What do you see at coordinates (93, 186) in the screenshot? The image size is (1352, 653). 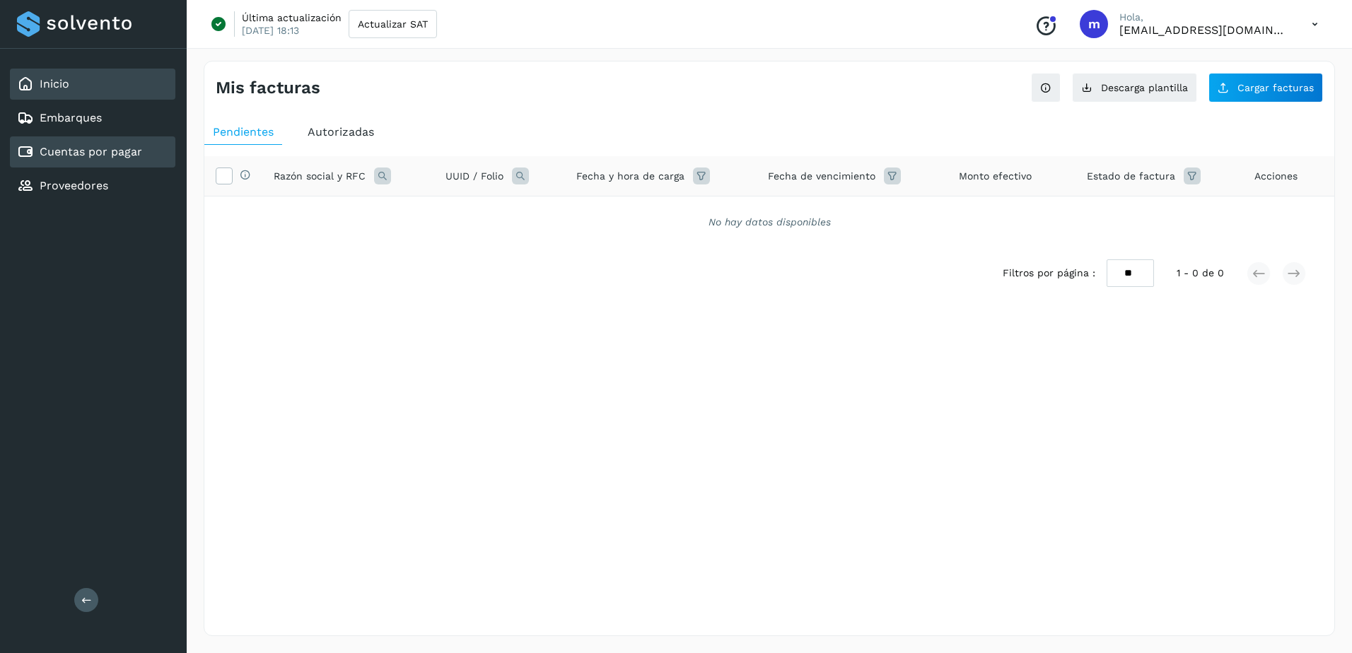 I see `div: Proveedores` at bounding box center [93, 186].